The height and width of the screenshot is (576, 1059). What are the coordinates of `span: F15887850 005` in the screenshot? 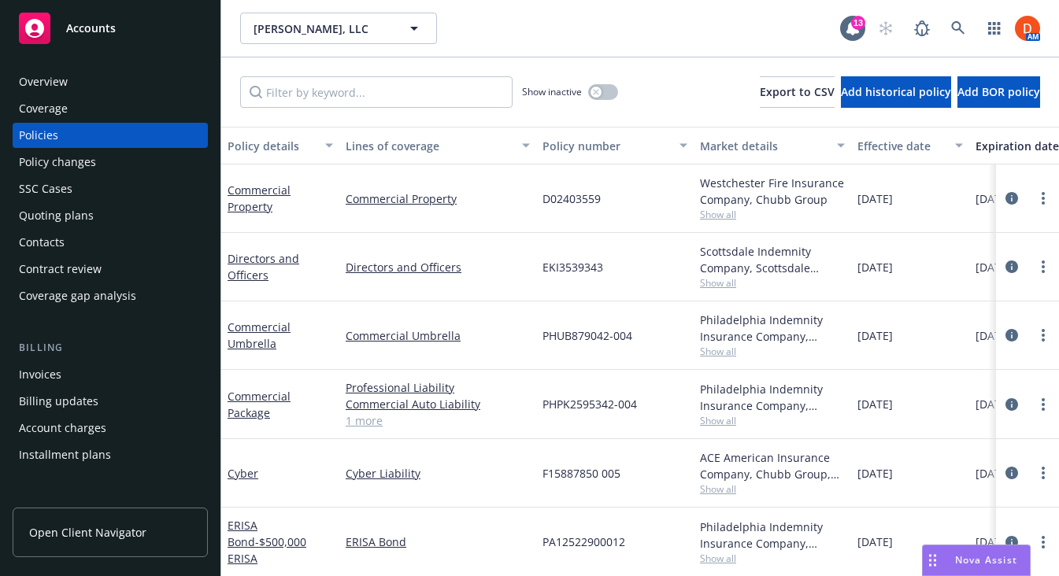 It's located at (581, 473).